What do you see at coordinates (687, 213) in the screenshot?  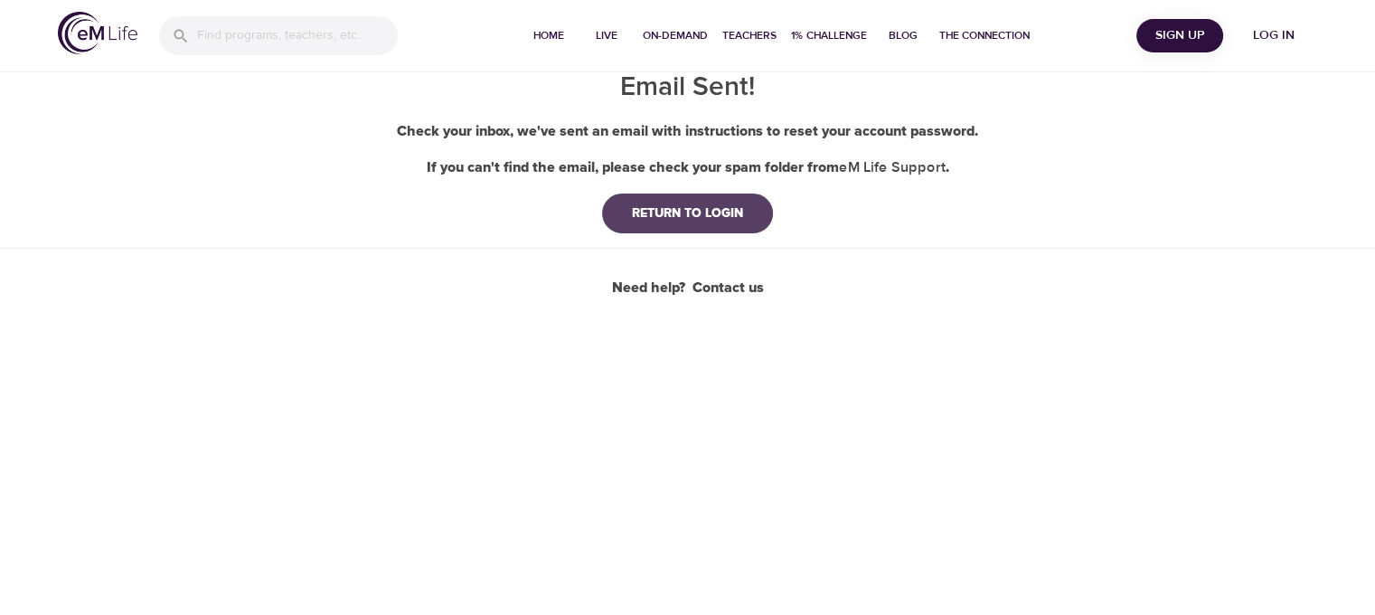 I see `div: RETURN TO LOGIN` at bounding box center [687, 213].